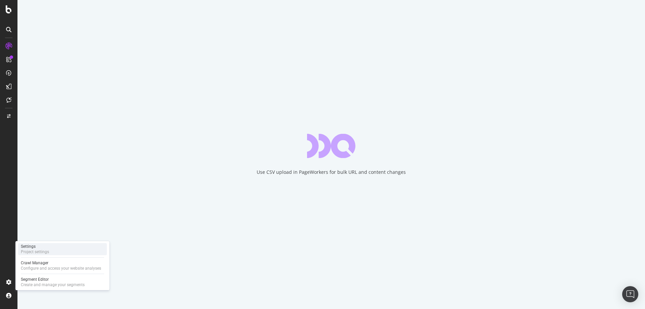 This screenshot has width=645, height=309. What do you see at coordinates (331, 146) in the screenshot?
I see `div: animation` at bounding box center [331, 146].